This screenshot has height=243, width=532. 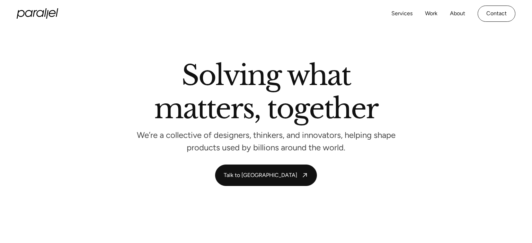 I want to click on p: We’re a collective of designers, thinkers, and innovators, helping shape products used by billion..., so click(x=266, y=142).